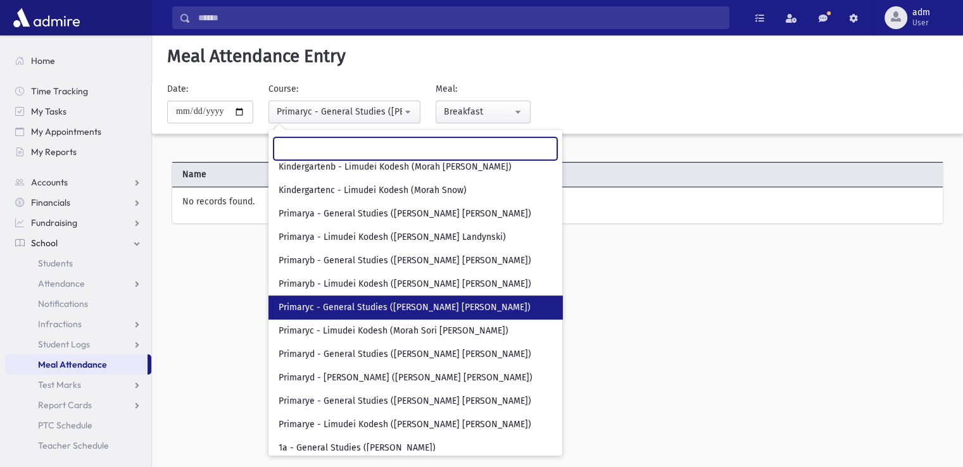  Describe the element at coordinates (54, 152) in the screenshot. I see `span: My Reports` at that location.